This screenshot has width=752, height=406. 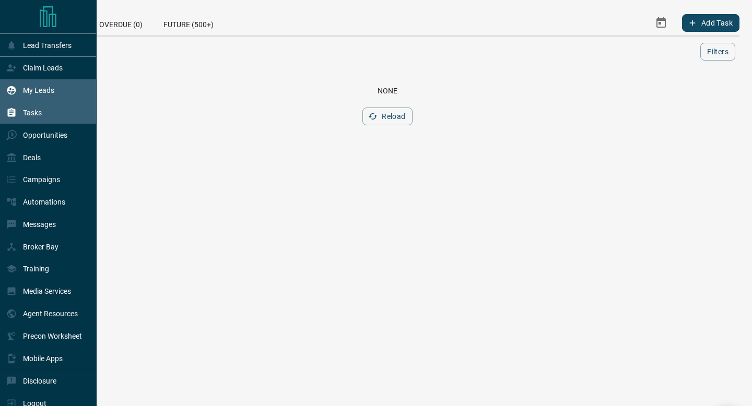 I want to click on div: None, so click(x=388, y=91).